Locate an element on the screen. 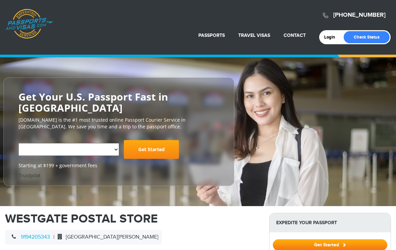 The height and width of the screenshot is (250, 396). span: Starting at $199 + government fees is located at coordinates (119, 166).